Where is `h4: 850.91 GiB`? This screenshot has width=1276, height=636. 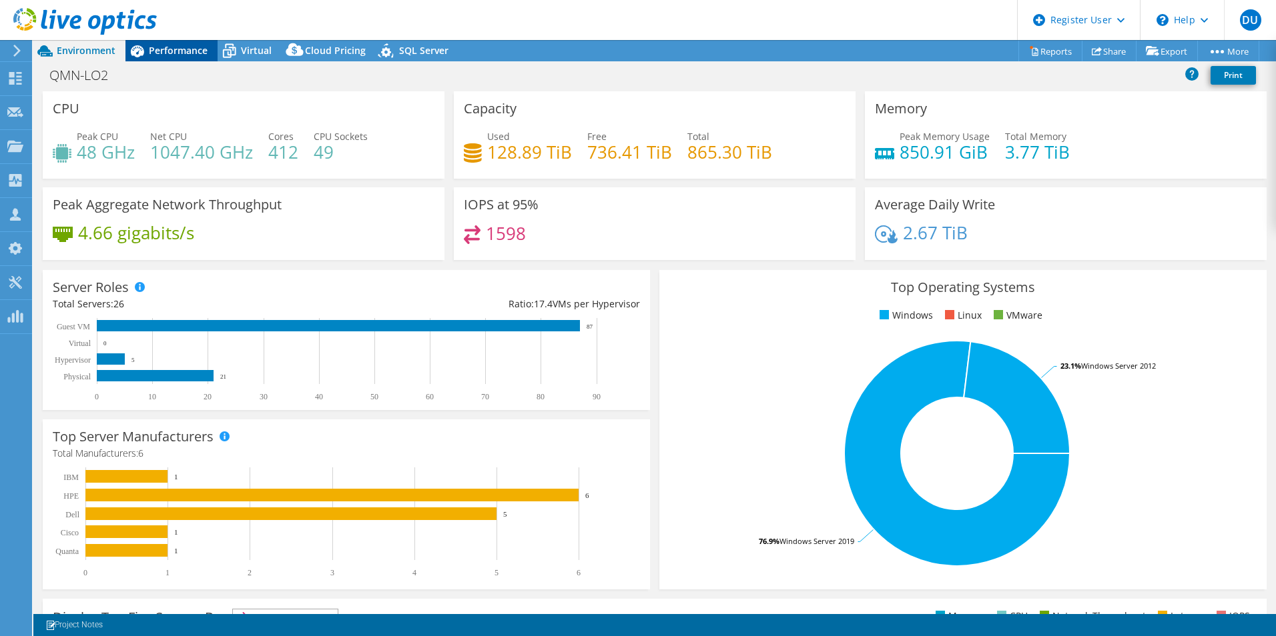 h4: 850.91 GiB is located at coordinates (944, 152).